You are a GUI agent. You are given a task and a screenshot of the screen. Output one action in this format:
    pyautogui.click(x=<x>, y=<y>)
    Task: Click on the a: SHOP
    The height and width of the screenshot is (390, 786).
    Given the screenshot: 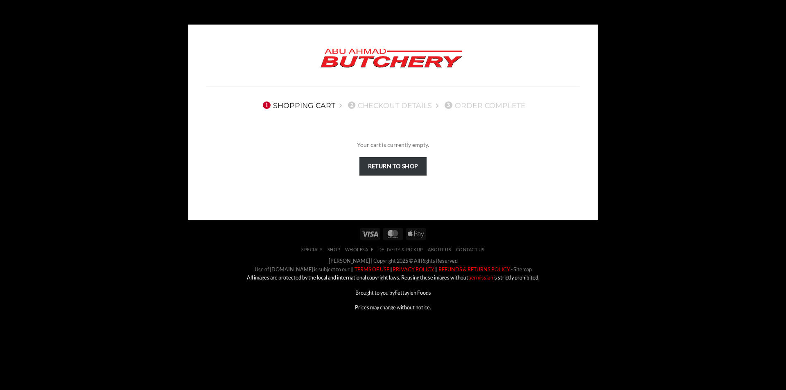 What is the action you would take?
    pyautogui.click(x=334, y=249)
    